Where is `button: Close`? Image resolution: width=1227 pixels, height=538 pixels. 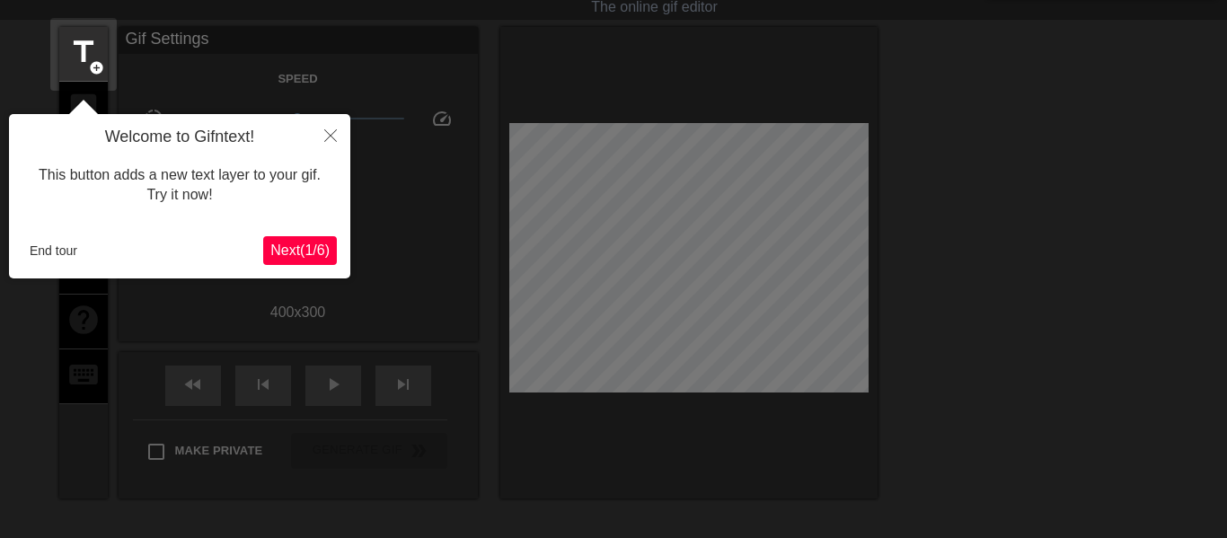 button: Close is located at coordinates (331, 135).